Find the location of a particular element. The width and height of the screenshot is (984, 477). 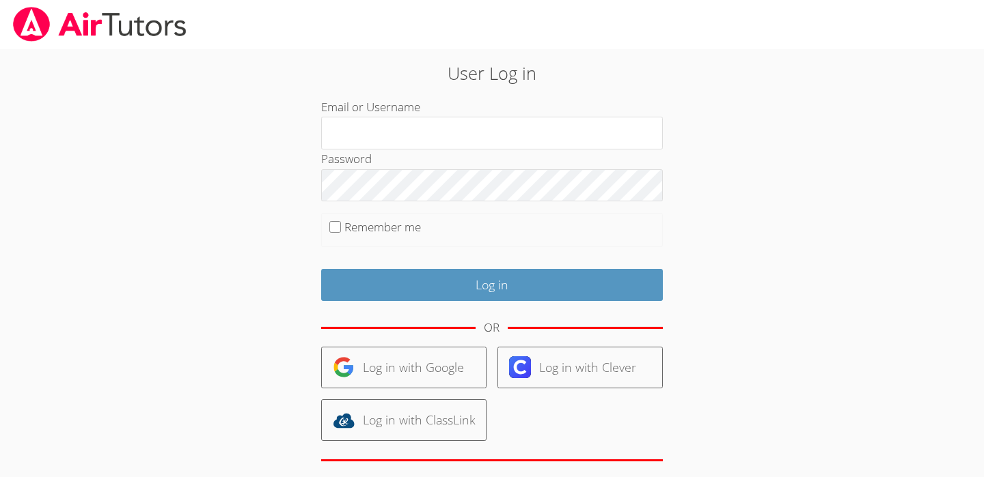

input: Log in is located at coordinates (492, 285).